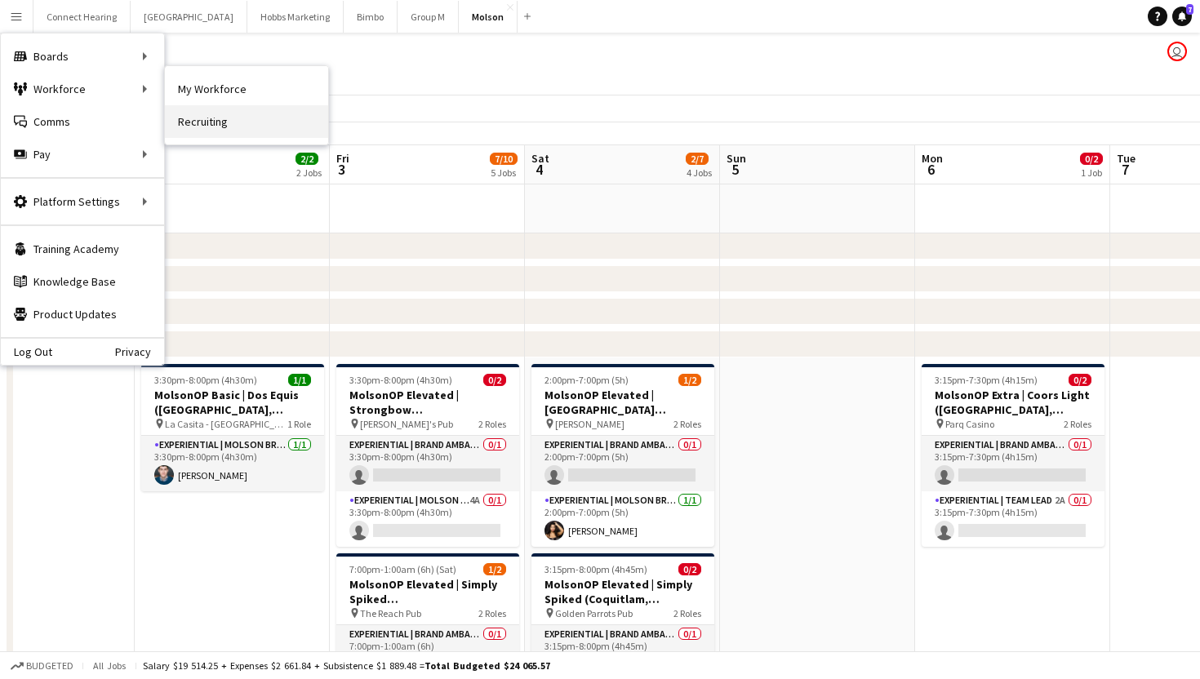  Describe the element at coordinates (343, 158) in the screenshot. I see `span: Fri` at that location.